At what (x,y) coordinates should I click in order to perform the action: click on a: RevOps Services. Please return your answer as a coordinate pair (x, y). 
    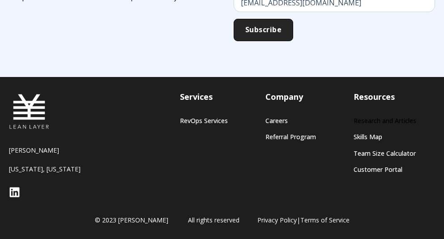
    Looking at the image, I should click on (203, 120).